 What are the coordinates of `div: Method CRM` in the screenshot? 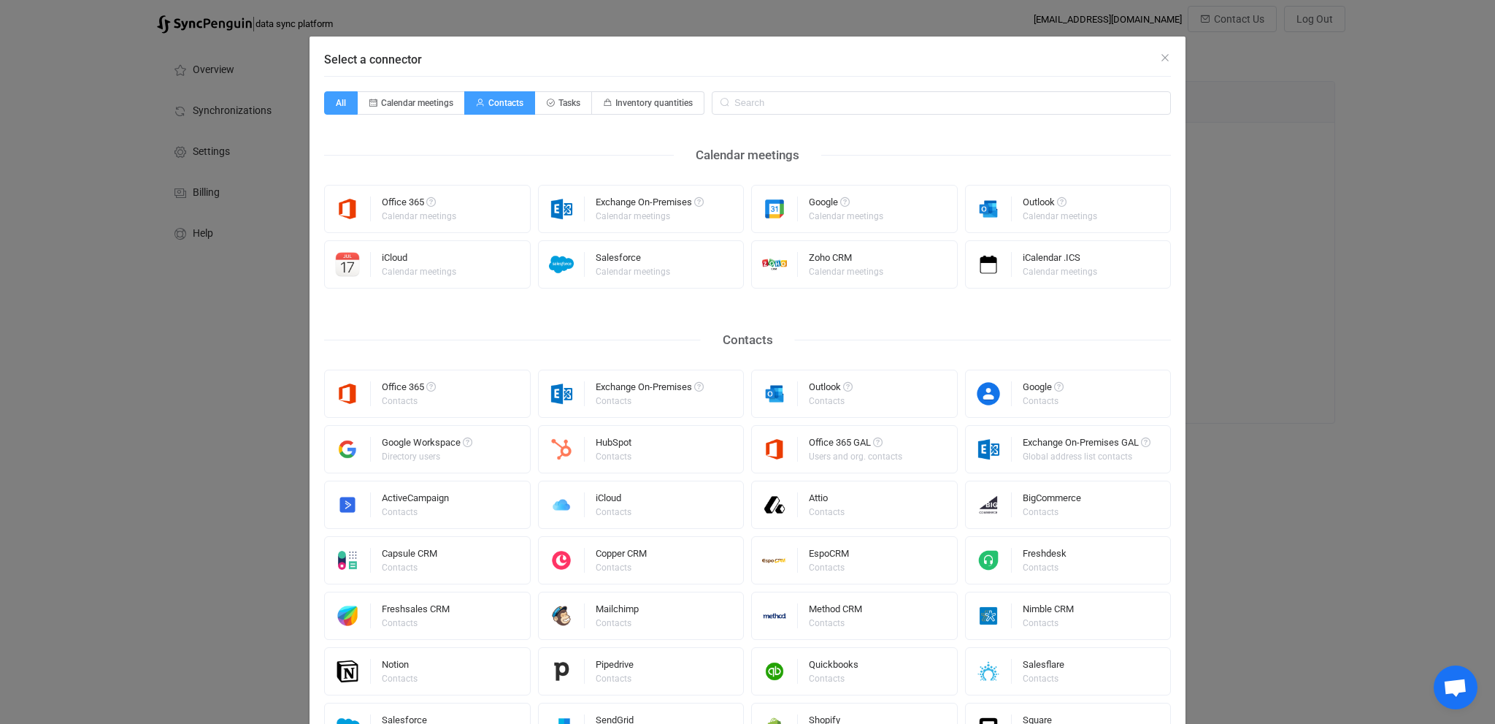 It's located at (835, 611).